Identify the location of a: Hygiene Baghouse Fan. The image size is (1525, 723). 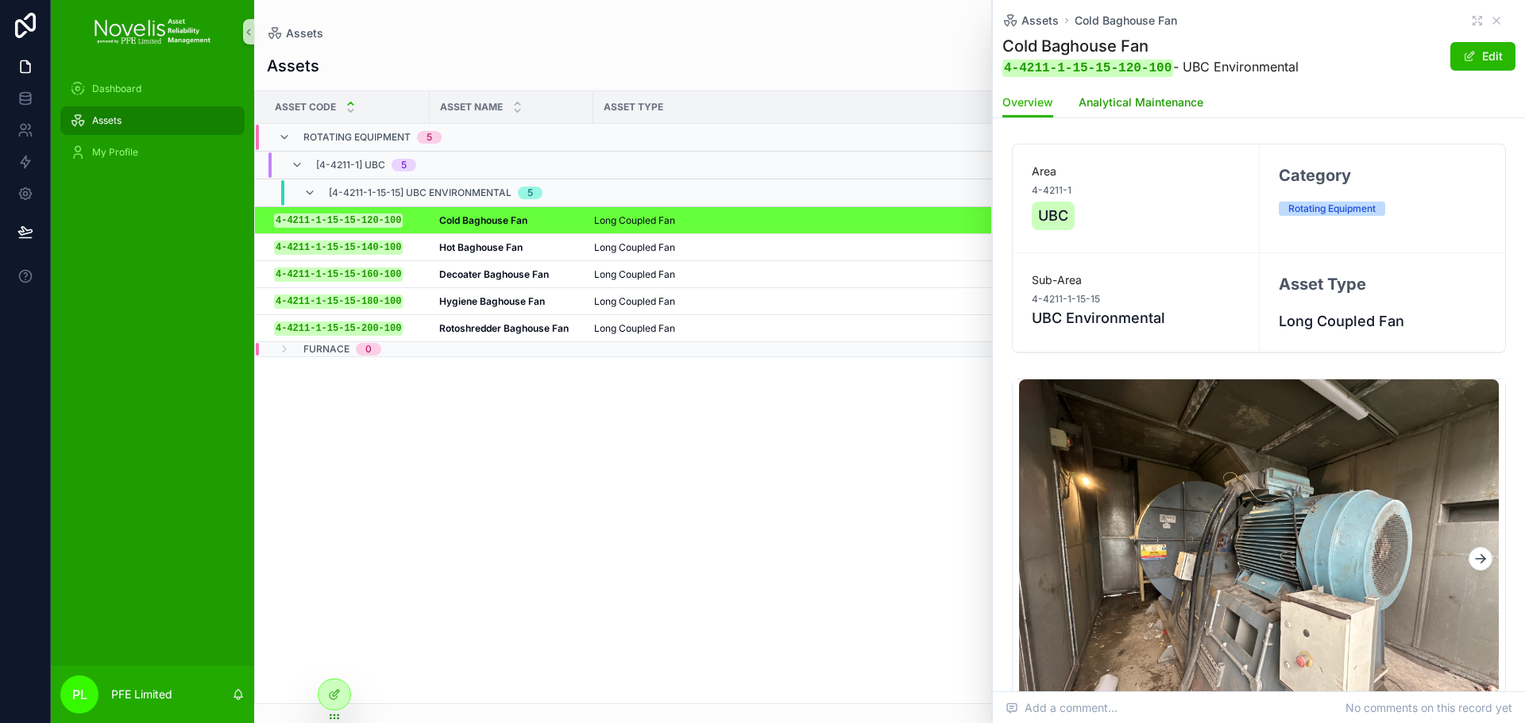
(511, 302).